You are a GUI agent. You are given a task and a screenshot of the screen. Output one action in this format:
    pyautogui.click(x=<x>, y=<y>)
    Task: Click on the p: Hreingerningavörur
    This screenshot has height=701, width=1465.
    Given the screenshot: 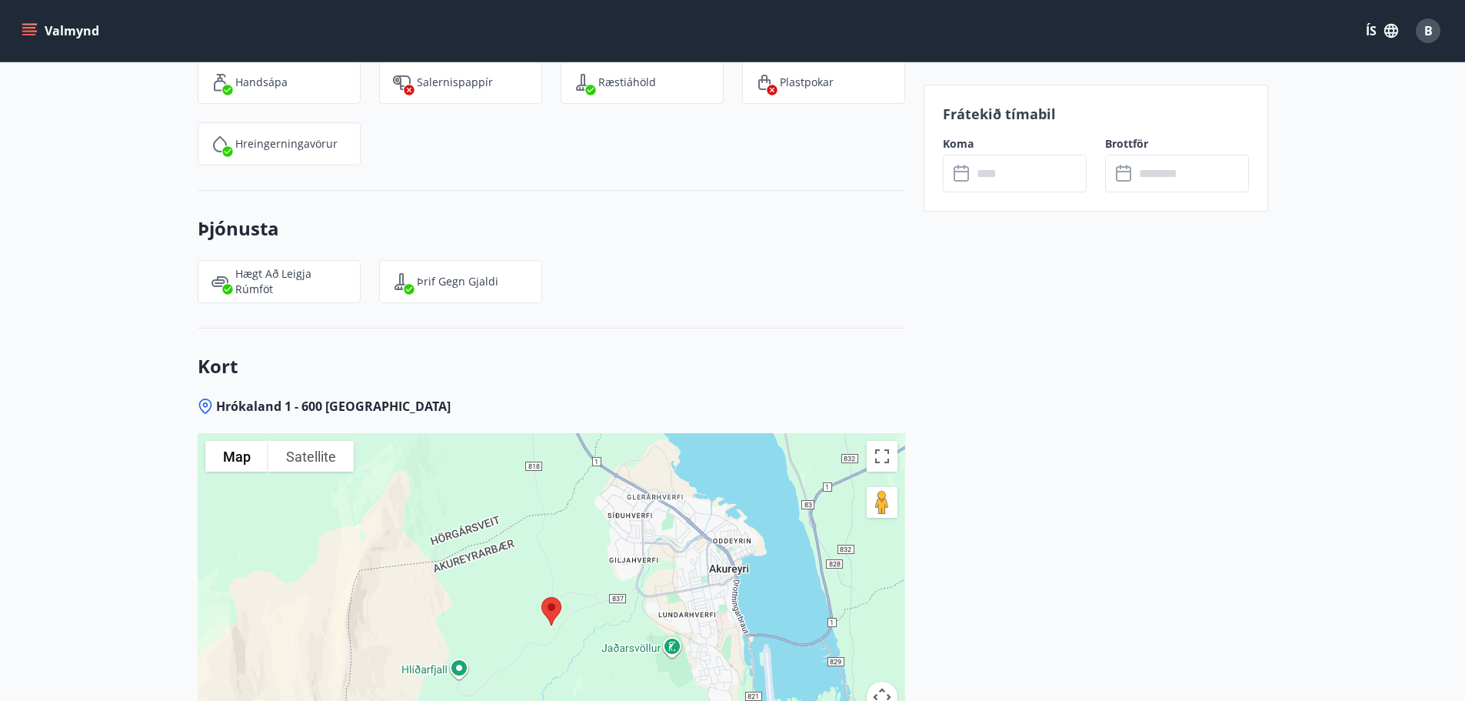 What is the action you would take?
    pyautogui.click(x=286, y=144)
    